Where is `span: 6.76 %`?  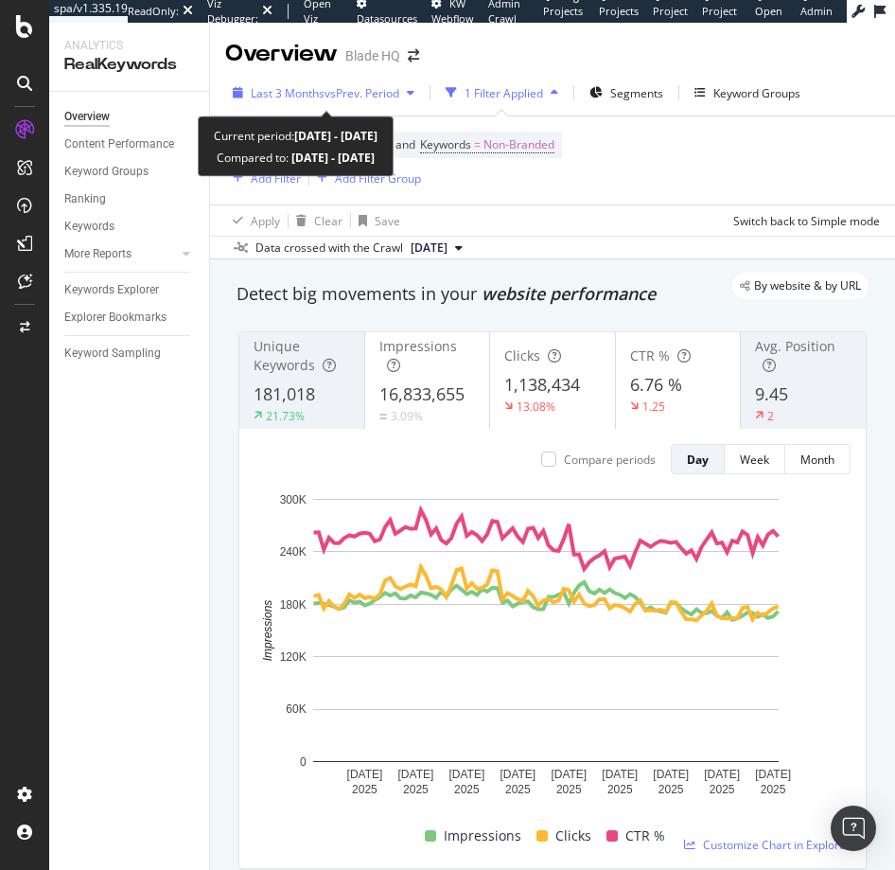 span: 6.76 % is located at coordinates (656, 384).